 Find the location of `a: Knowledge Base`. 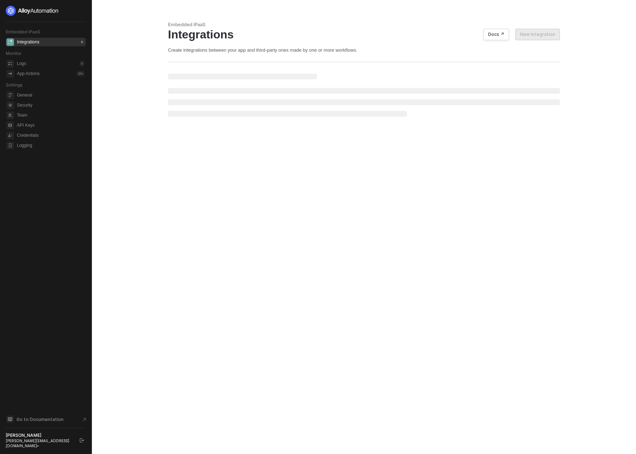

a: Knowledge Base is located at coordinates (46, 419).